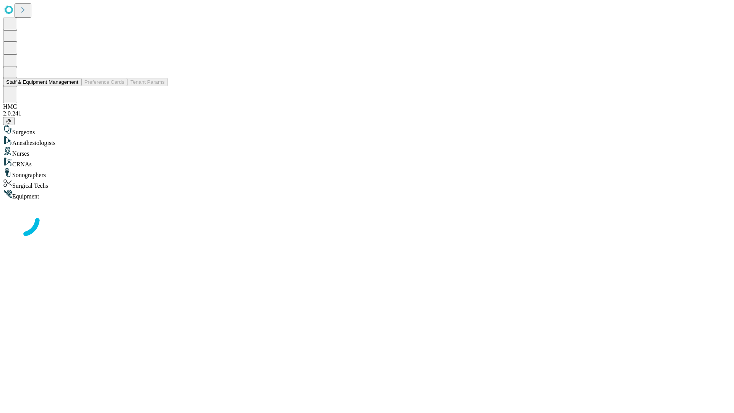 This screenshot has height=413, width=734. Describe the element at coordinates (148, 82) in the screenshot. I see `button: Tenant Params` at that location.